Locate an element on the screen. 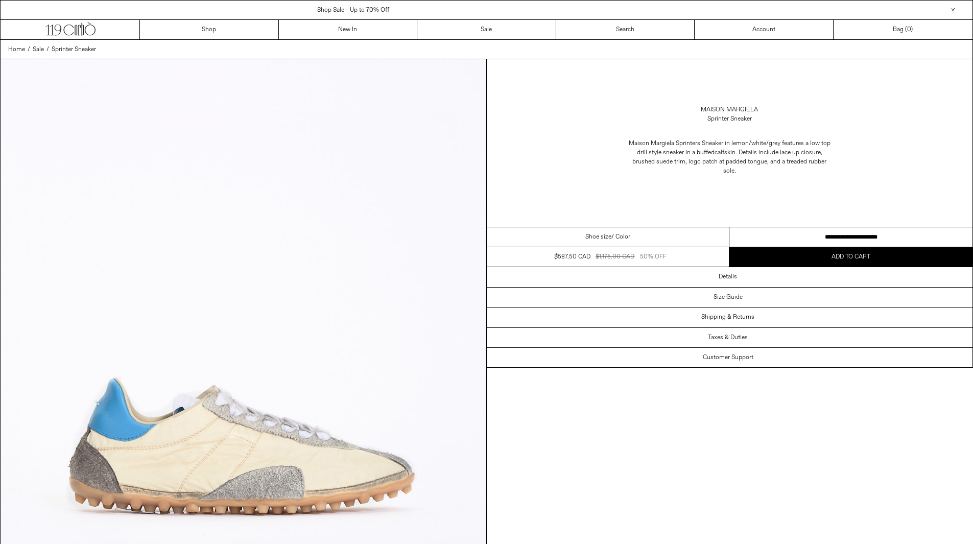 Image resolution: width=973 pixels, height=544 pixels. h3: Customer Support is located at coordinates (728, 357).